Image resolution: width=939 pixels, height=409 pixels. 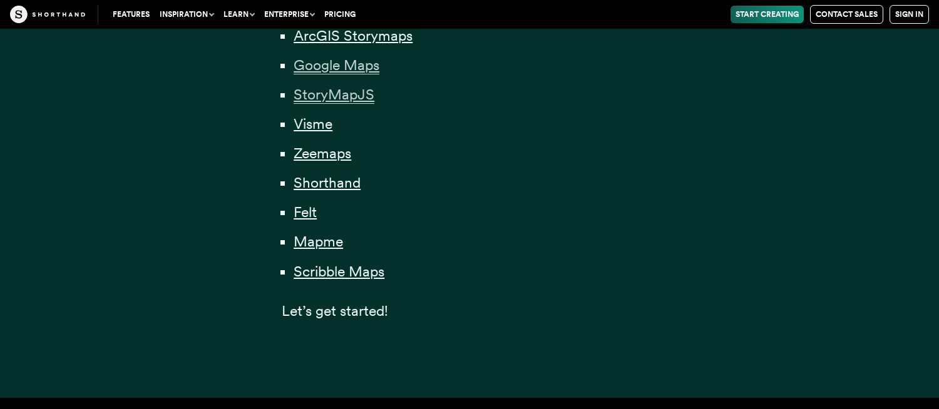 What do you see at coordinates (336, 65) in the screenshot?
I see `a: Google Maps` at bounding box center [336, 65].